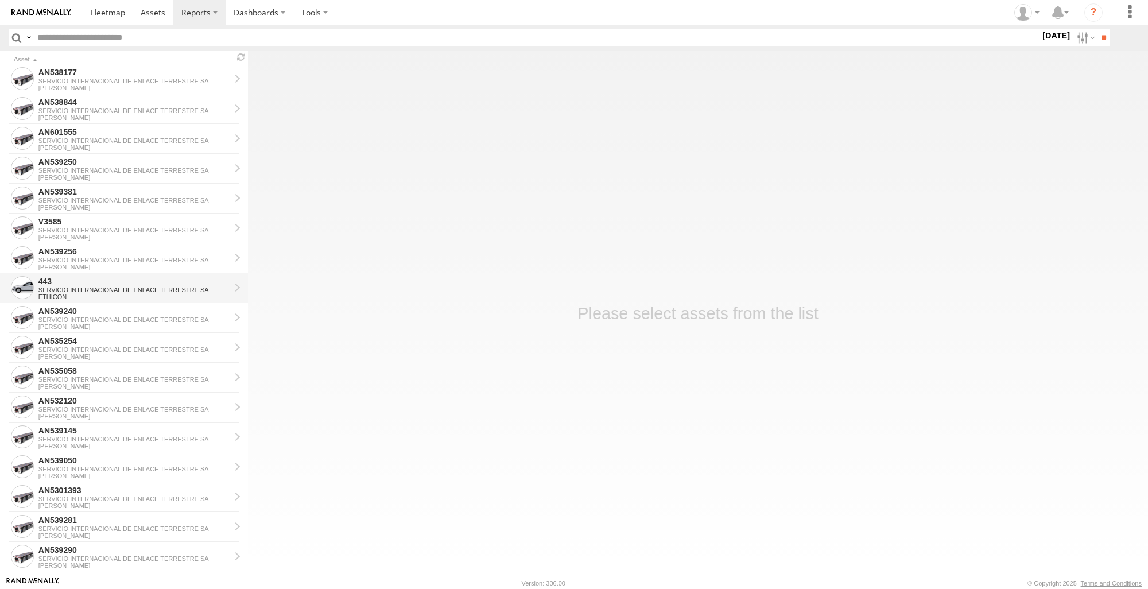 The image size is (1148, 589). What do you see at coordinates (134, 520) in the screenshot?
I see `div: AN539281 - View Asset History` at bounding box center [134, 520].